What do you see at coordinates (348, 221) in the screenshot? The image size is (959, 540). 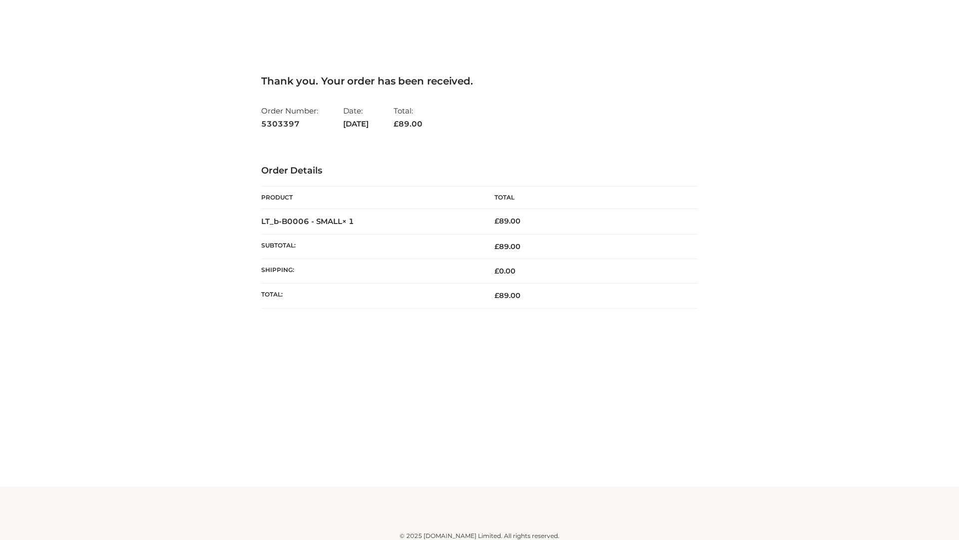 I see `strong: × 1` at bounding box center [348, 221].